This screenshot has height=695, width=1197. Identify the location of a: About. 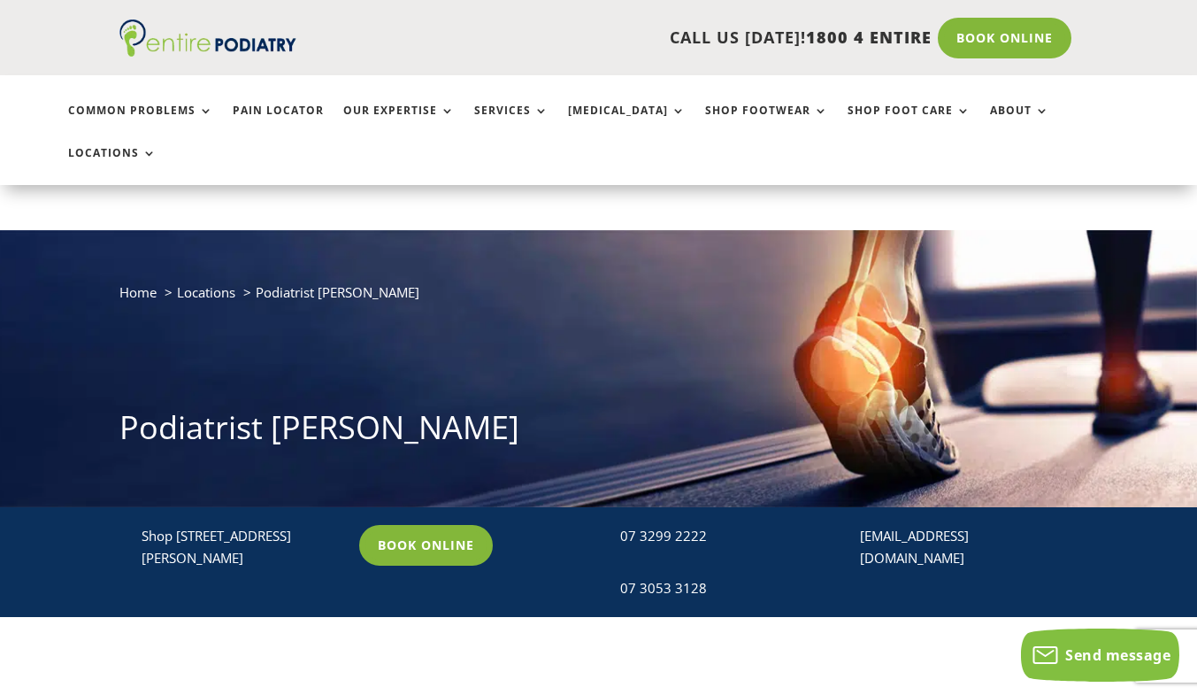
(1019, 123).